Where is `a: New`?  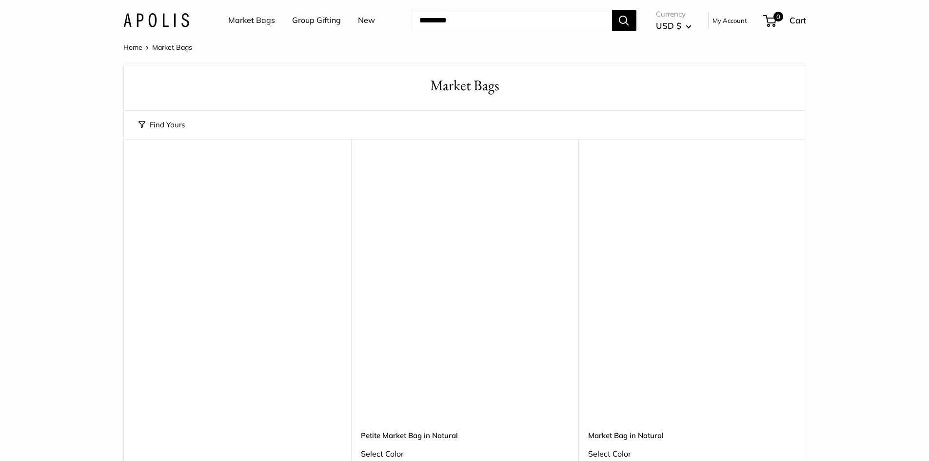
a: New is located at coordinates (366, 20).